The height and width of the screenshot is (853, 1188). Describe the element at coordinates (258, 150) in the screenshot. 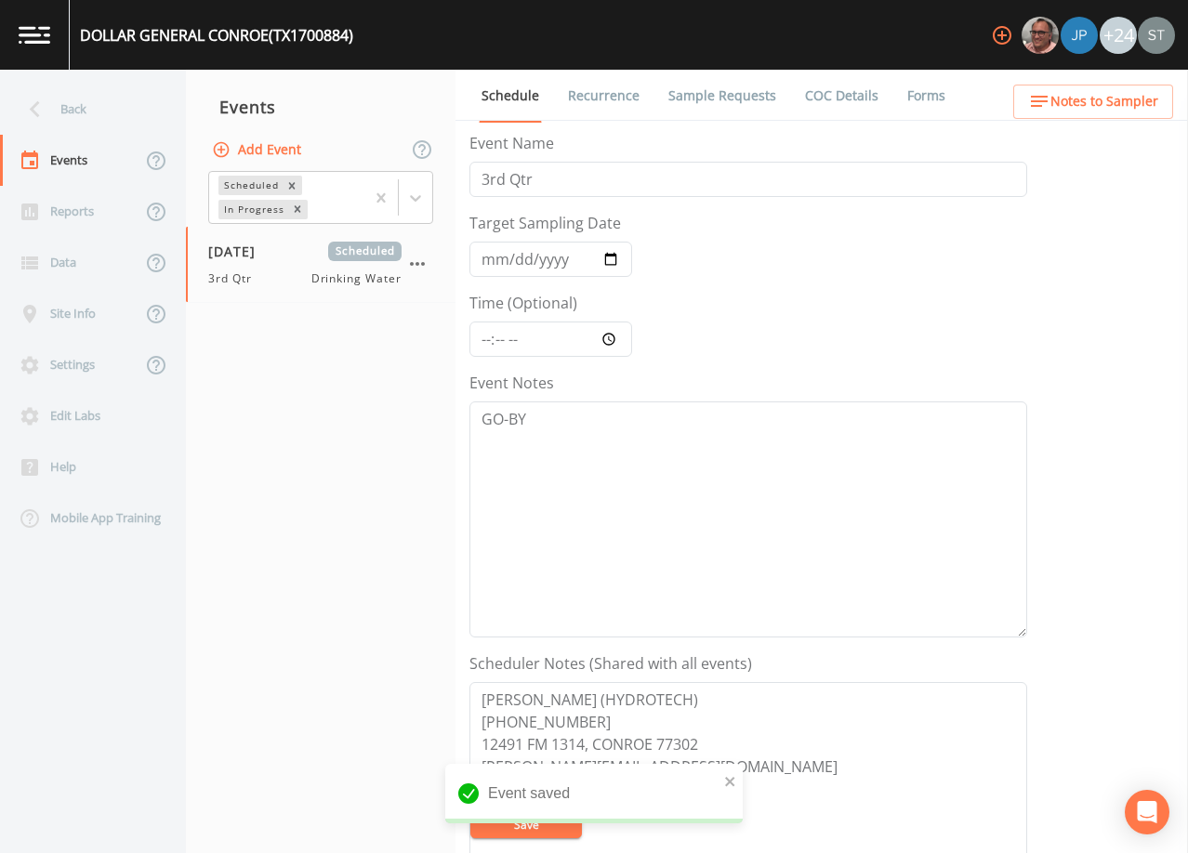

I see `button: Add Event` at that location.